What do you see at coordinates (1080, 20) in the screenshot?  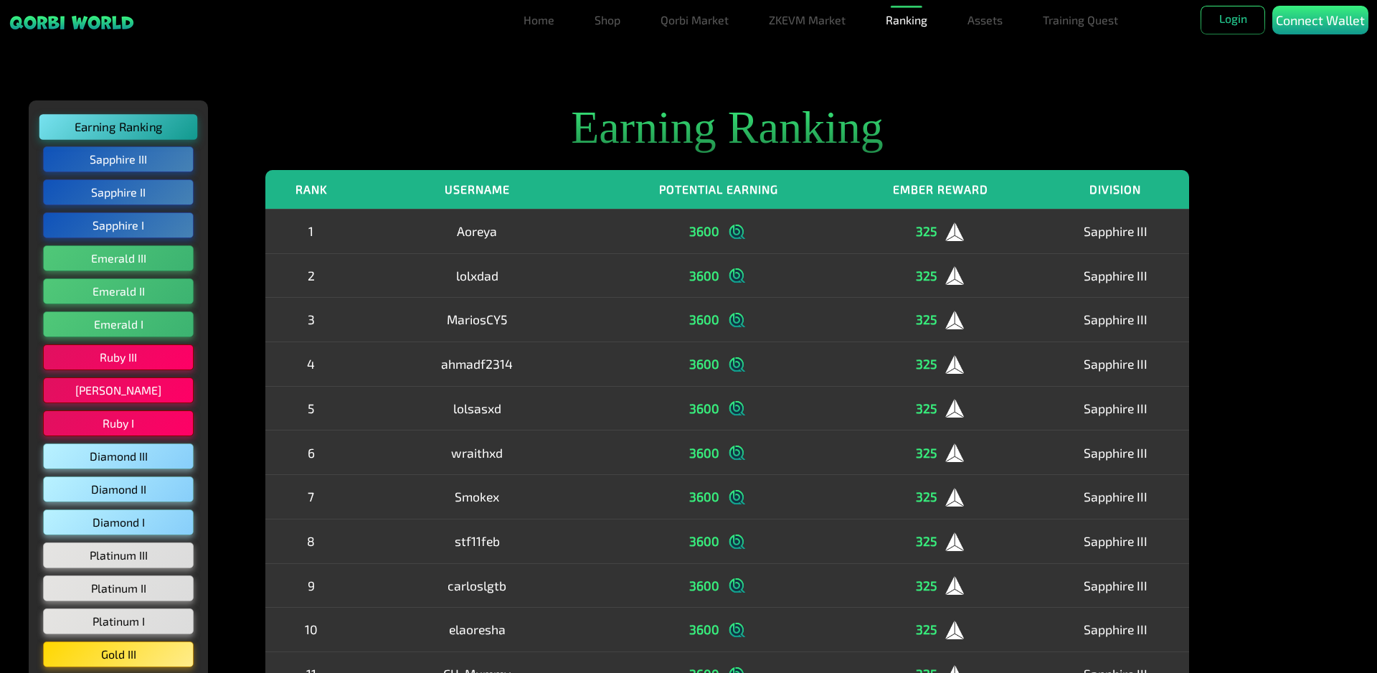 I see `a: Training Quest` at bounding box center [1080, 20].